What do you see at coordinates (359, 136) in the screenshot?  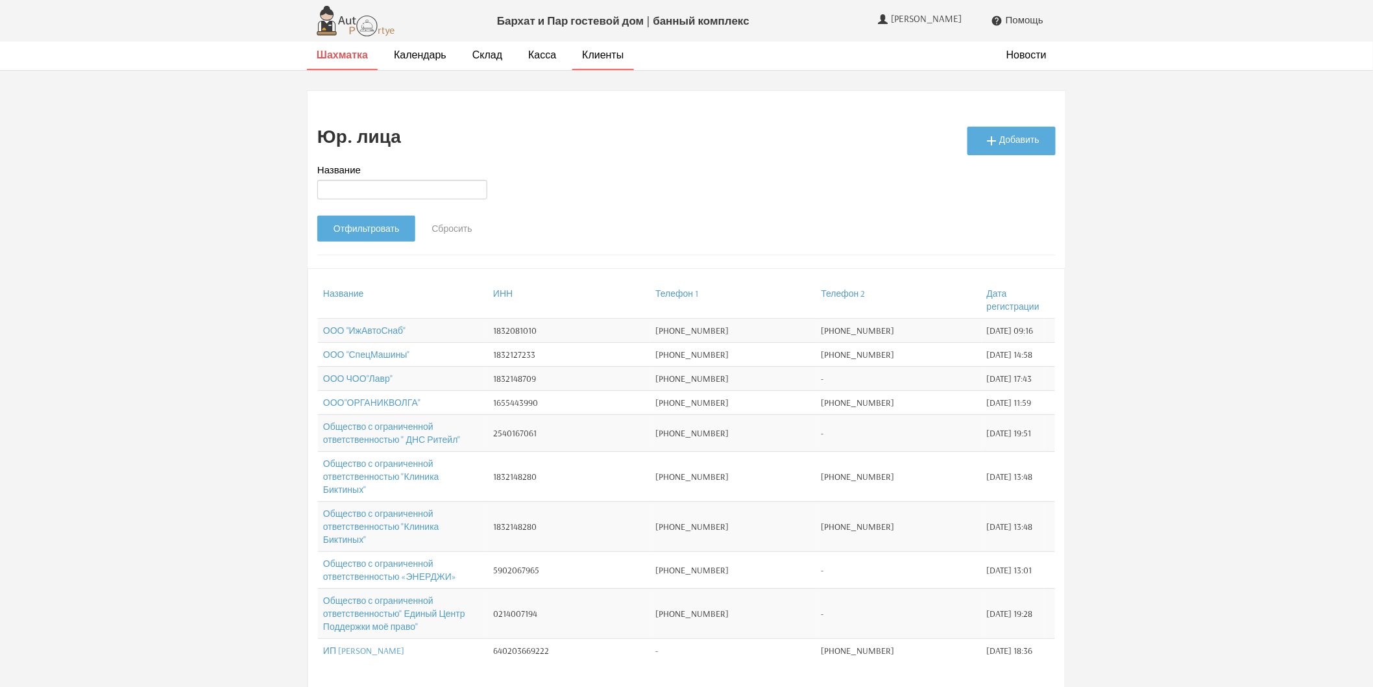 I see `h2: Юр. лица` at bounding box center [359, 136].